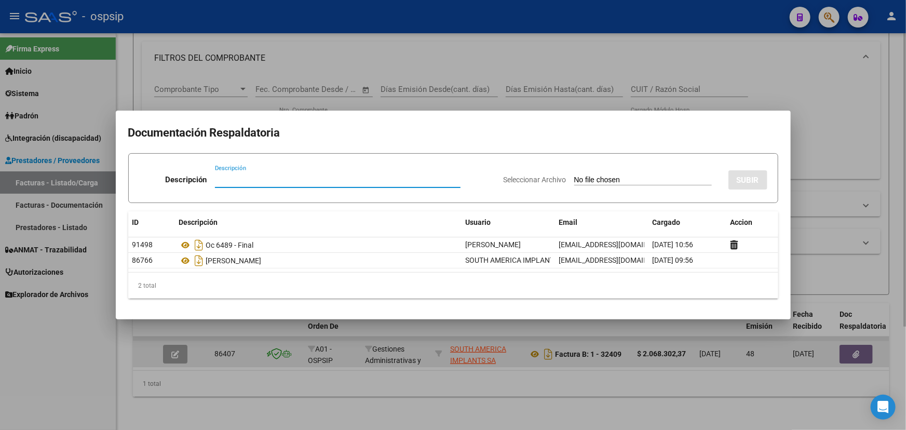 The width and height of the screenshot is (906, 430). Describe the element at coordinates (186, 180) in the screenshot. I see `p: Descripción` at that location.